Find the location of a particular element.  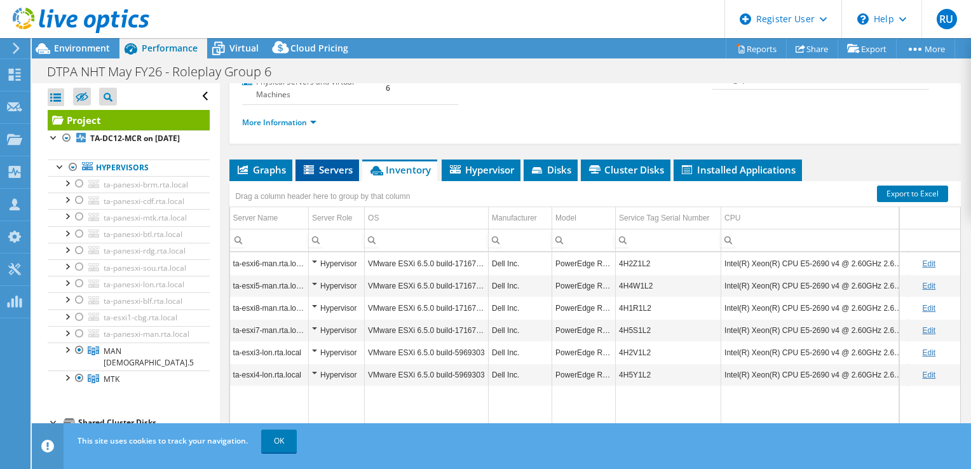

span: RU is located at coordinates (947, 19).